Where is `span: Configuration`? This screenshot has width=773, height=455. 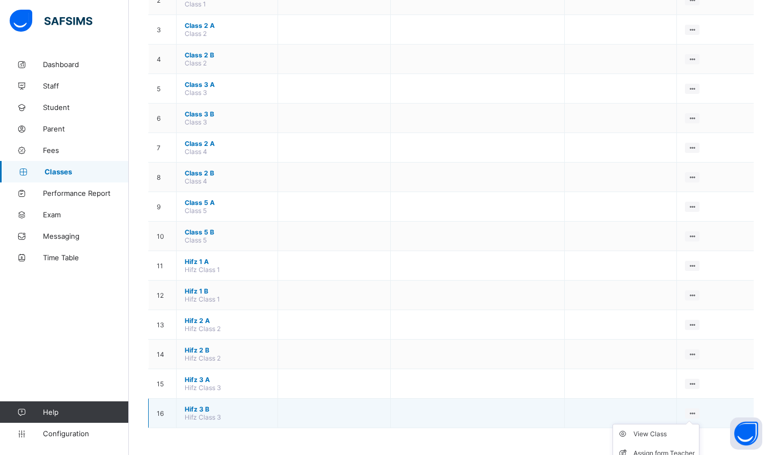
span: Configuration is located at coordinates (85, 434).